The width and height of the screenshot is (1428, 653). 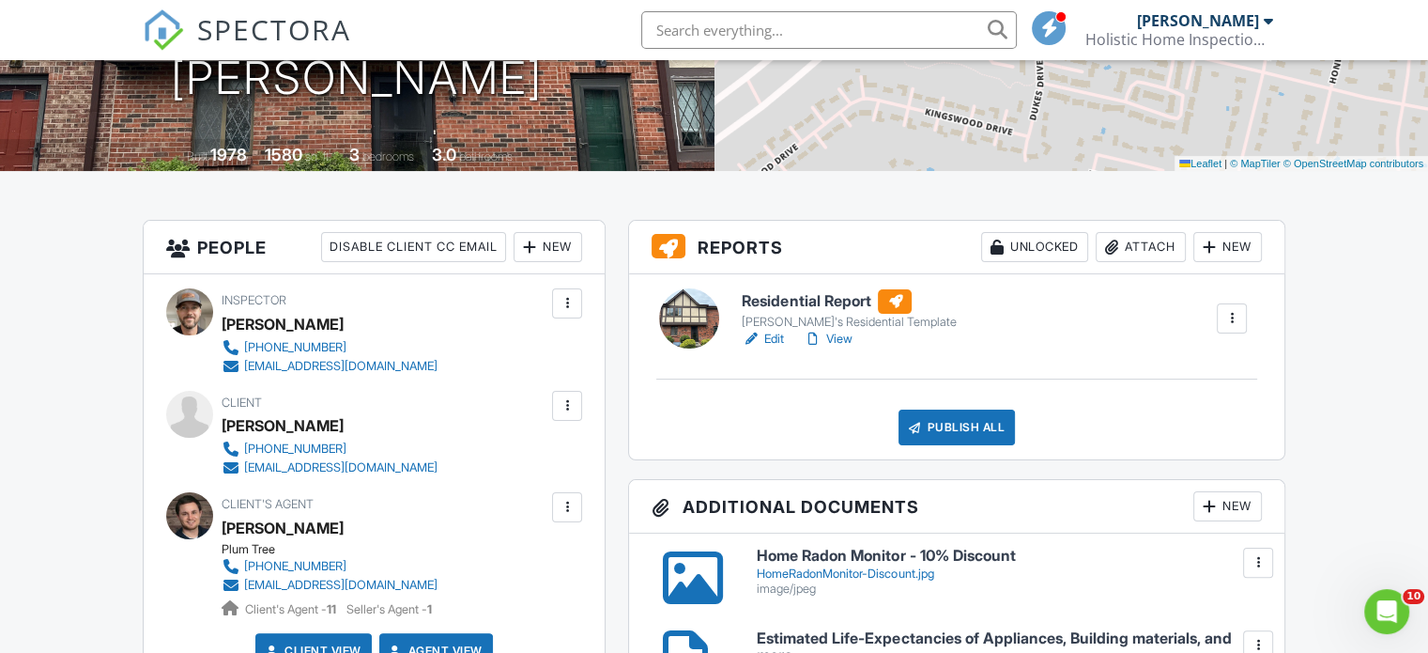 I want to click on div: image/jpeg, so click(x=1009, y=589).